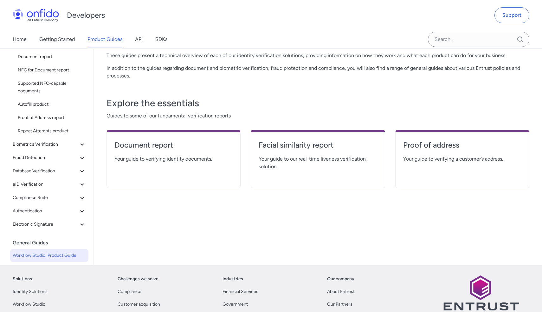  I want to click on span: Your guide to verifying a customer’s address., so click(462, 159).